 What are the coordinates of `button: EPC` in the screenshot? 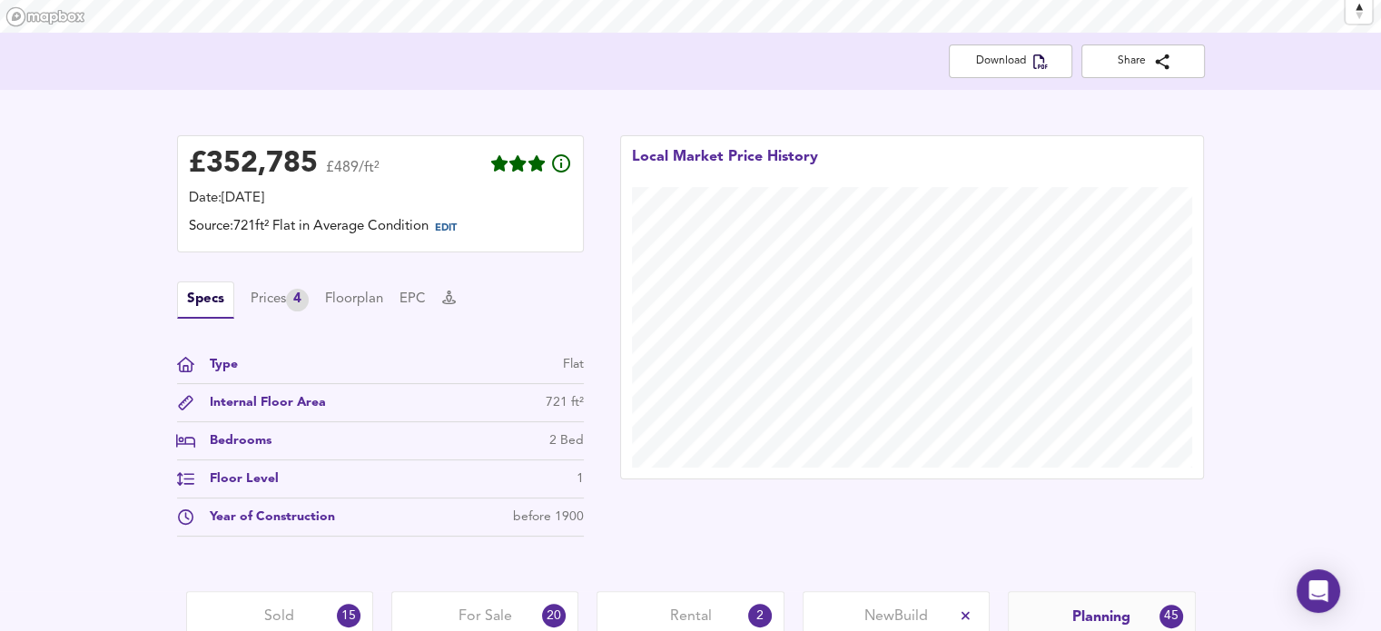 It's located at (412, 300).